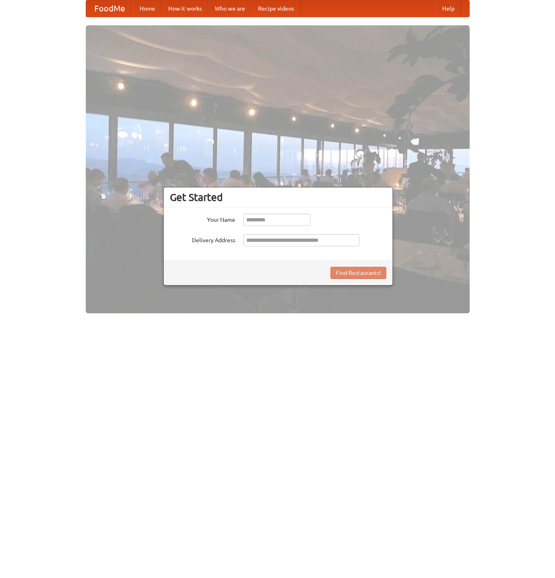 This screenshot has height=578, width=555. Describe the element at coordinates (109, 9) in the screenshot. I see `a: FoodMe` at that location.